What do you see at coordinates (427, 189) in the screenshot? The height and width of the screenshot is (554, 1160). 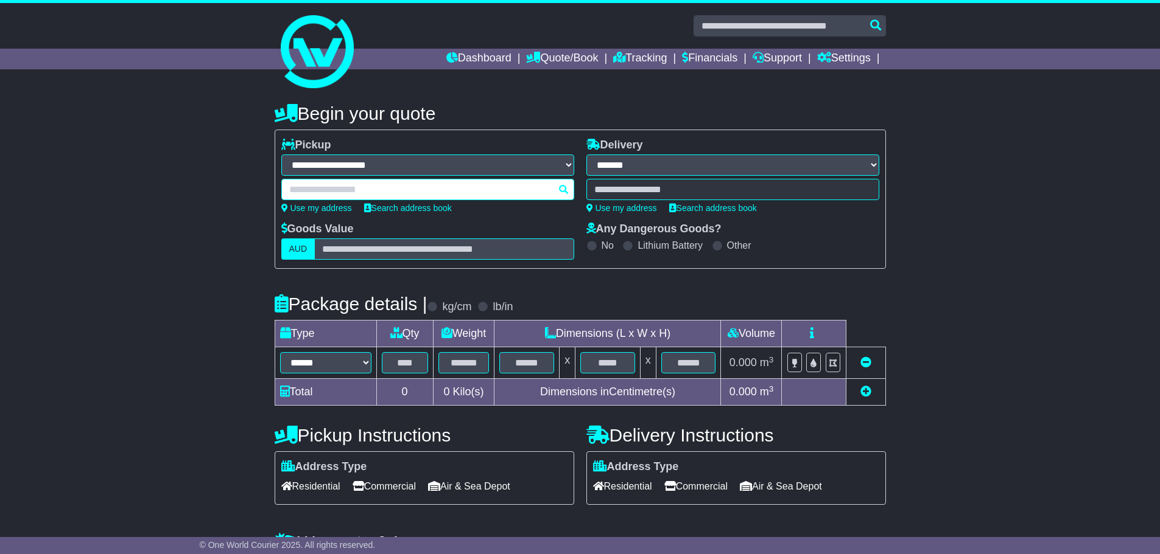 I see `typeahead: Please provide city` at bounding box center [427, 189].